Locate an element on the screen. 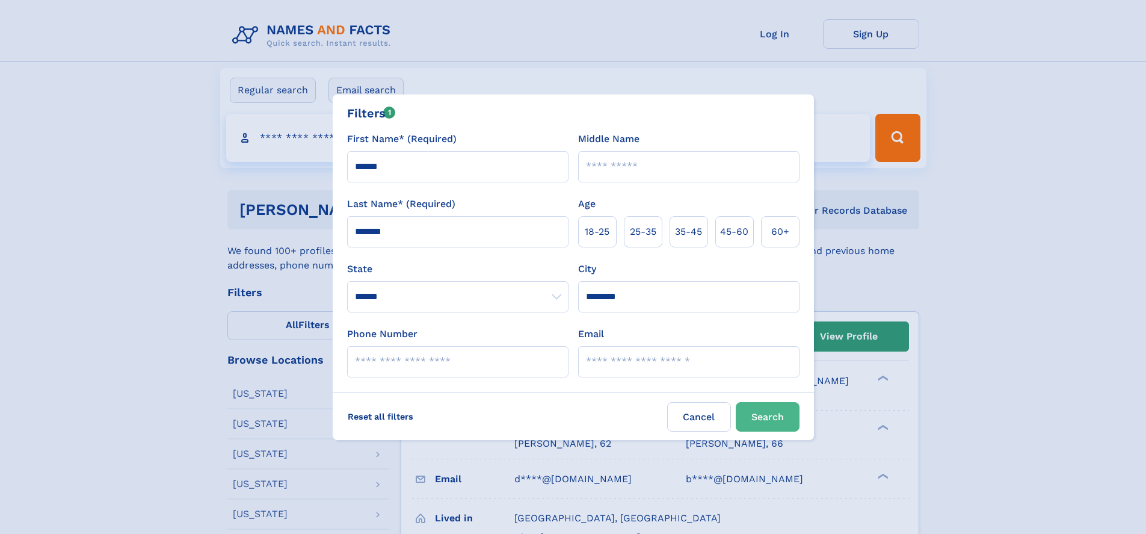 The image size is (1146, 534). span: 60+ is located at coordinates (781, 232).